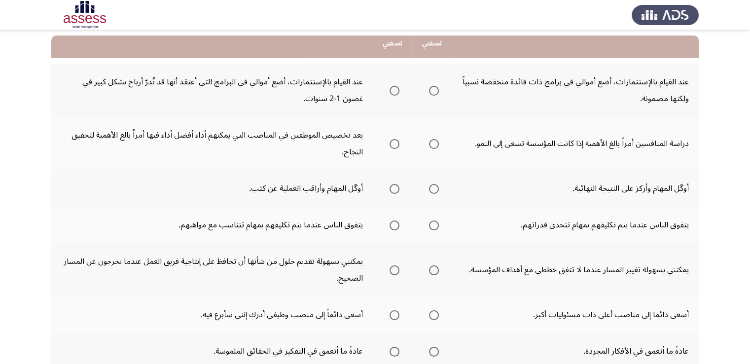 This screenshot has height=364, width=750. I want to click on td: أسعى دائماً إلى منصب وظيفي أدرك إنني سأبرع فيه., so click(212, 315).